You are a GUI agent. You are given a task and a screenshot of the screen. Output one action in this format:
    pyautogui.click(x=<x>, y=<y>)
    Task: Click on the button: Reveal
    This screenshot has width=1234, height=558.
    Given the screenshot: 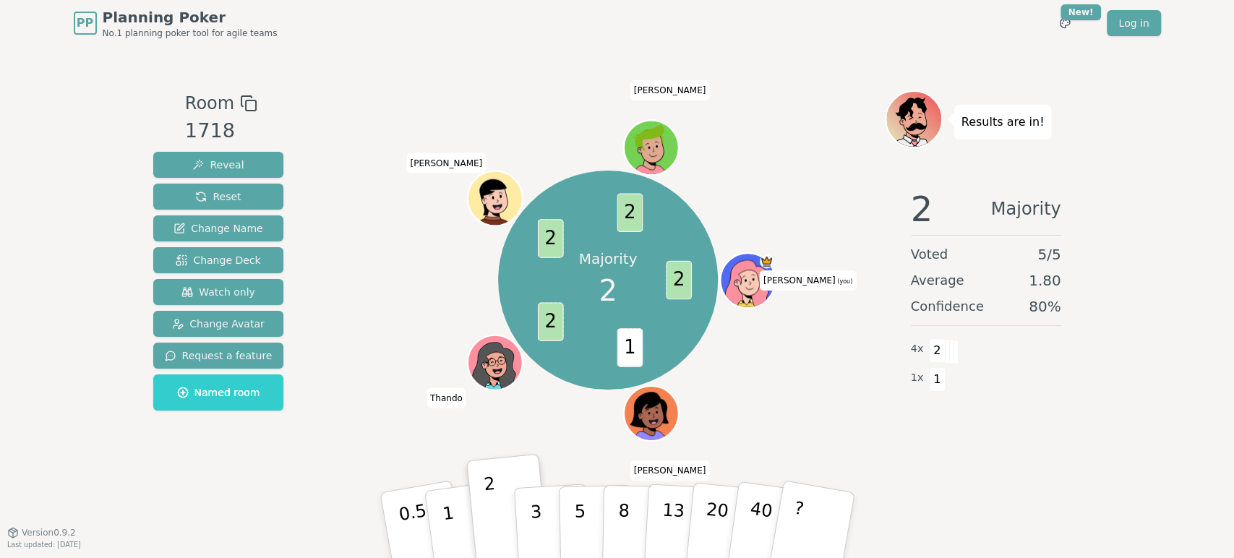 What is the action you would take?
    pyautogui.click(x=218, y=165)
    